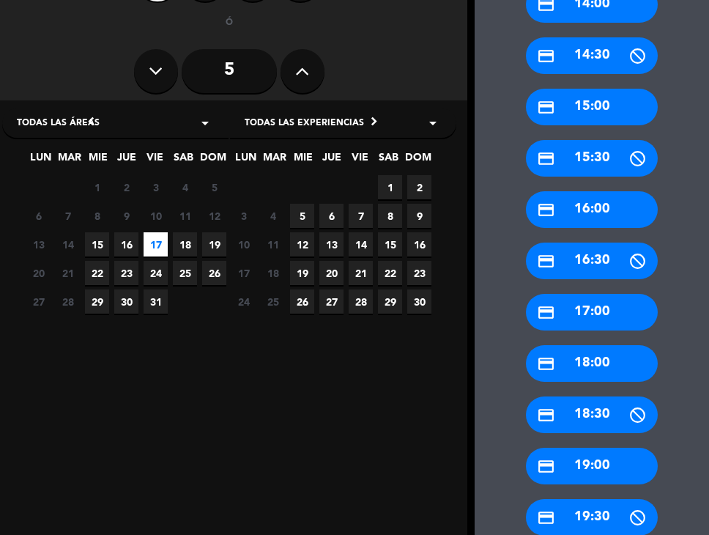  What do you see at coordinates (592, 209) in the screenshot?
I see `div: 16:00` at bounding box center [592, 209].